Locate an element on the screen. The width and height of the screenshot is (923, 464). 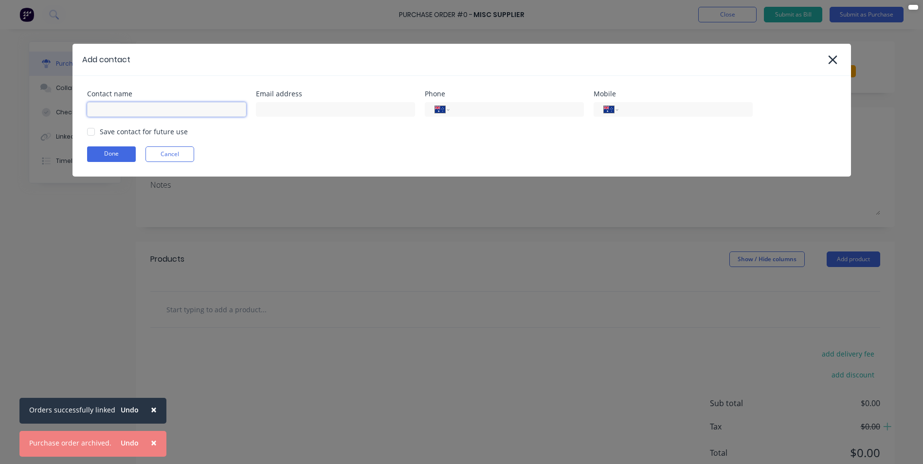
div: Purchase order archived. is located at coordinates (70, 443).